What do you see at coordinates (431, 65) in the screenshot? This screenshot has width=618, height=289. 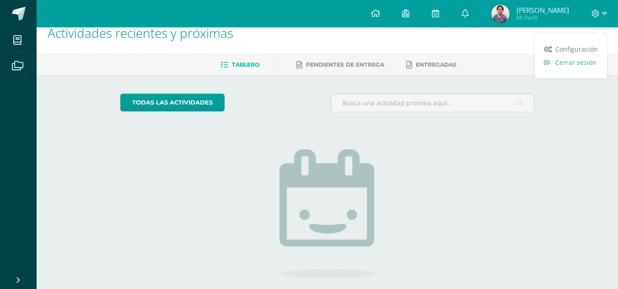 I see `a: Entregadas` at bounding box center [431, 65].